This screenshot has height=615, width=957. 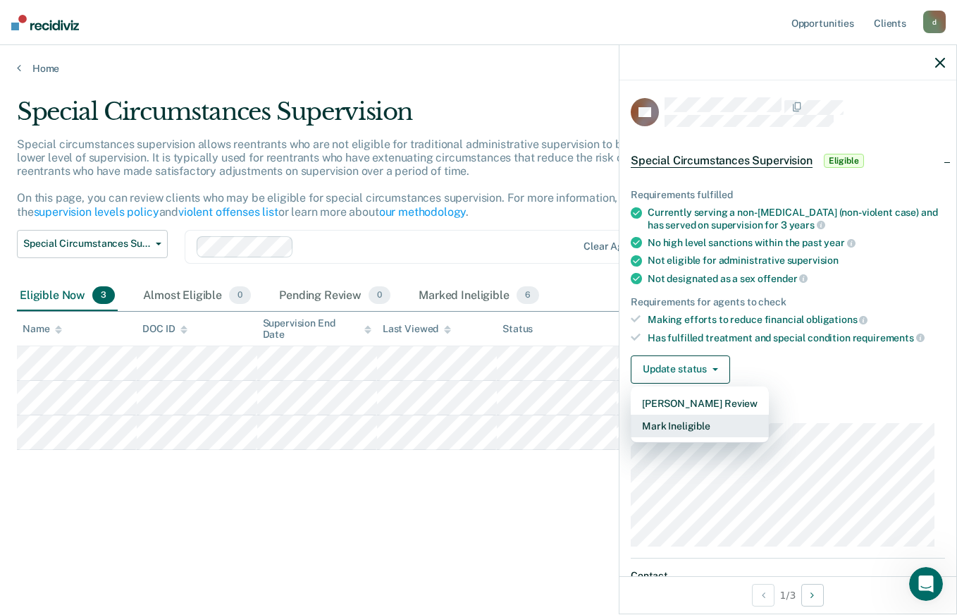 What do you see at coordinates (104, 295) in the screenshot?
I see `span: 3` at bounding box center [104, 295].